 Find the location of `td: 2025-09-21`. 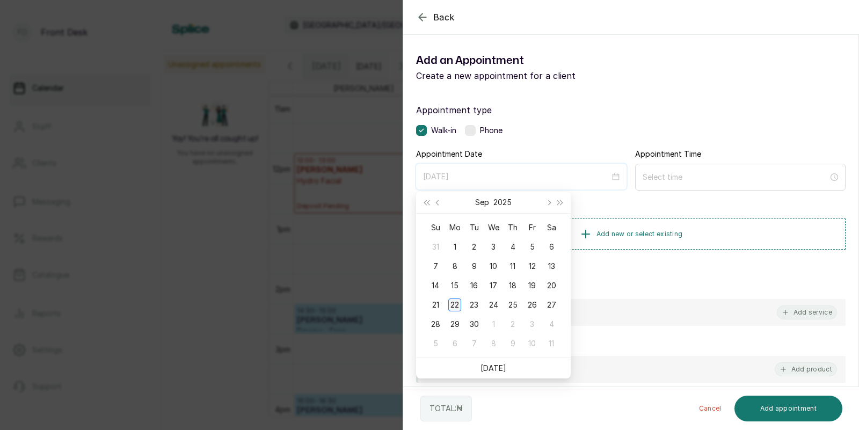

td: 2025-09-21 is located at coordinates (436, 305).